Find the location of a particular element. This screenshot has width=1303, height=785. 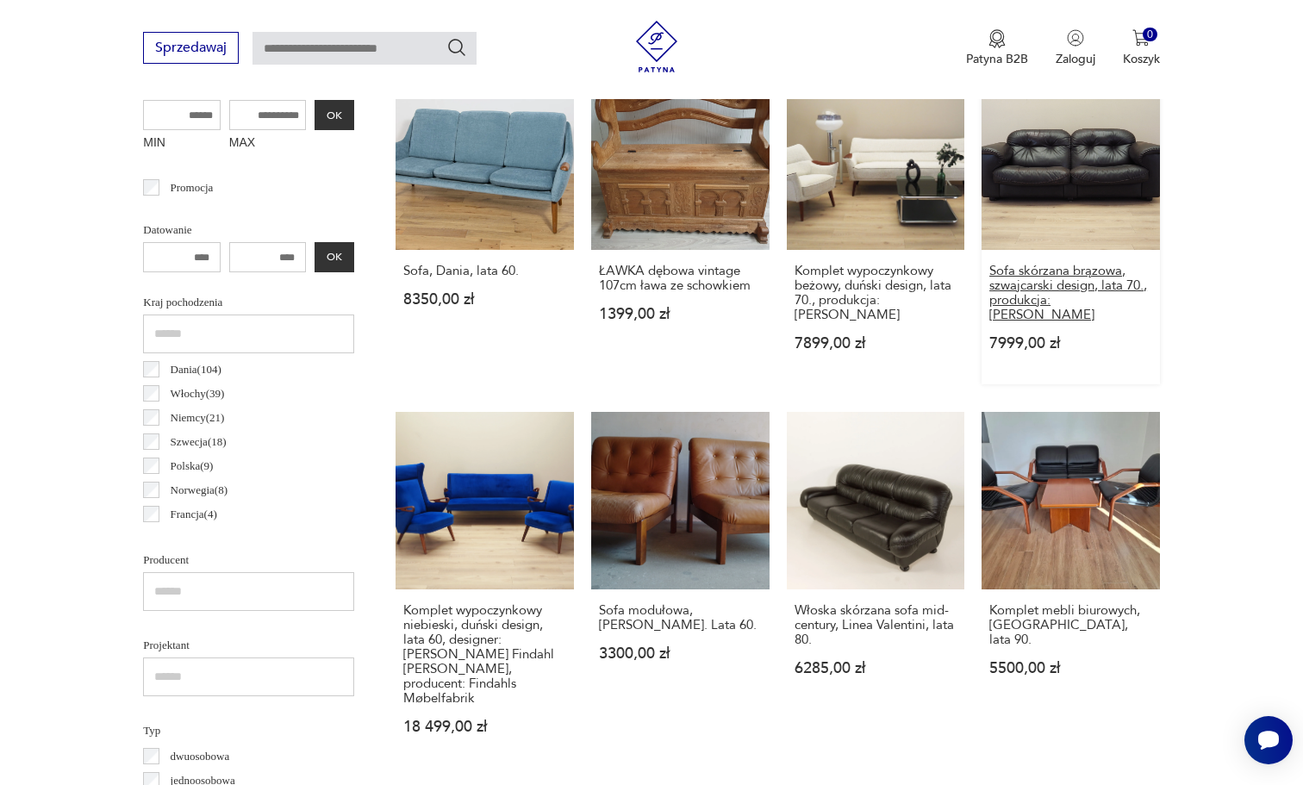

p: 3300,00 zł is located at coordinates (680, 653).